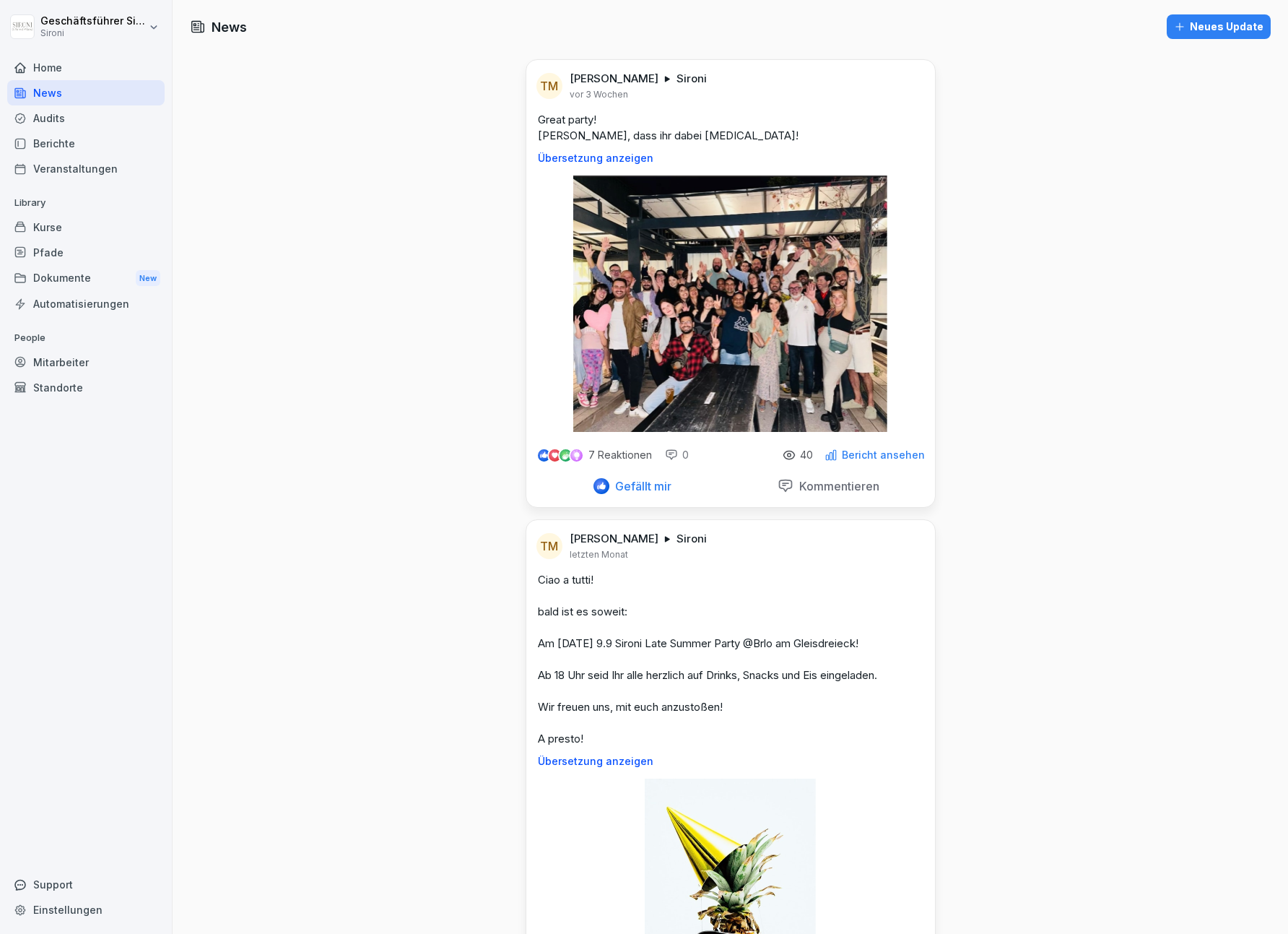  What do you see at coordinates (86, 338) in the screenshot?
I see `p: People` at bounding box center [86, 338].